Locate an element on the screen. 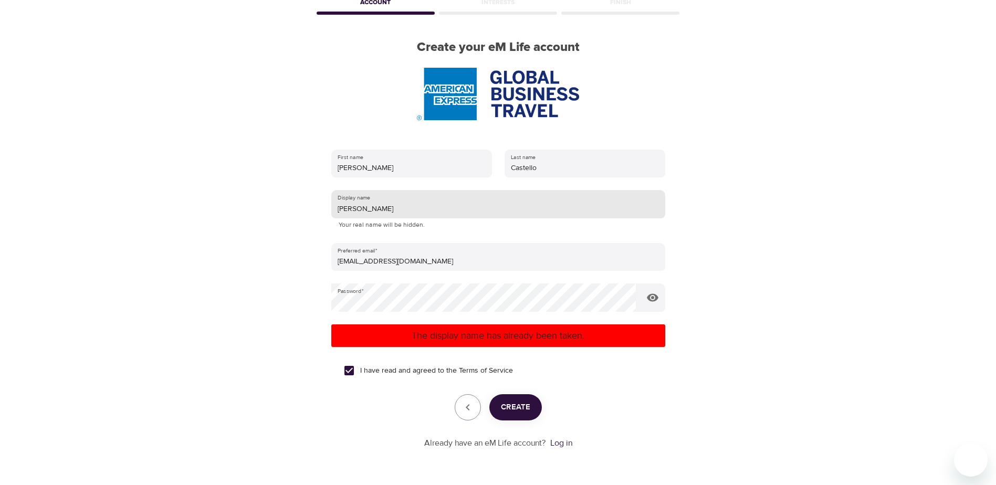 This screenshot has height=485, width=996. p: Already have an eM Life account? is located at coordinates (485, 443).